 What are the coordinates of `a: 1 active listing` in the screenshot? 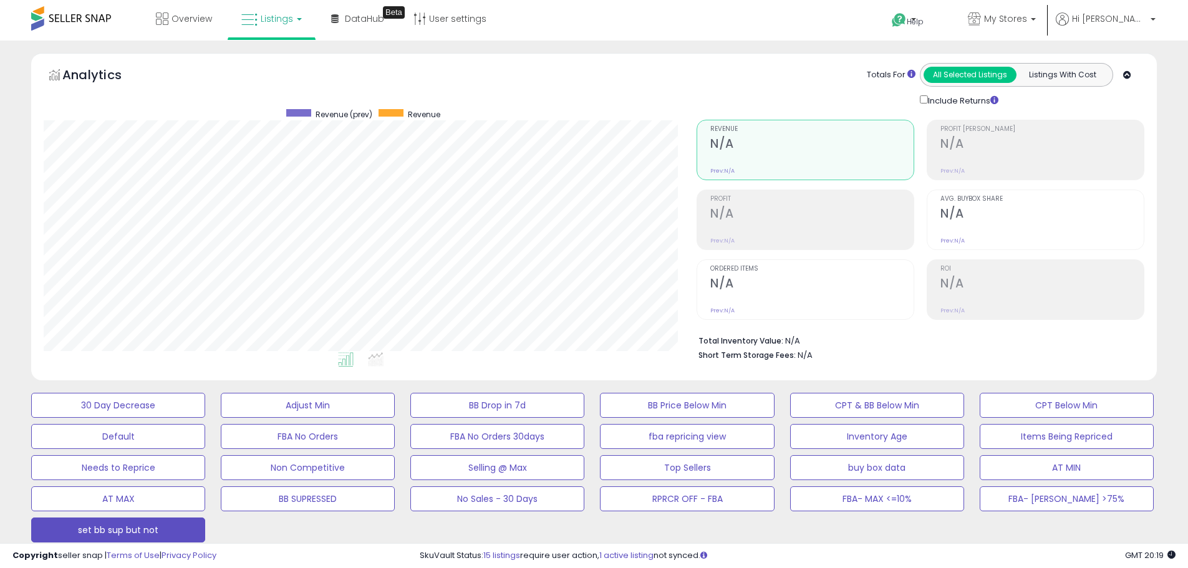 It's located at (626, 555).